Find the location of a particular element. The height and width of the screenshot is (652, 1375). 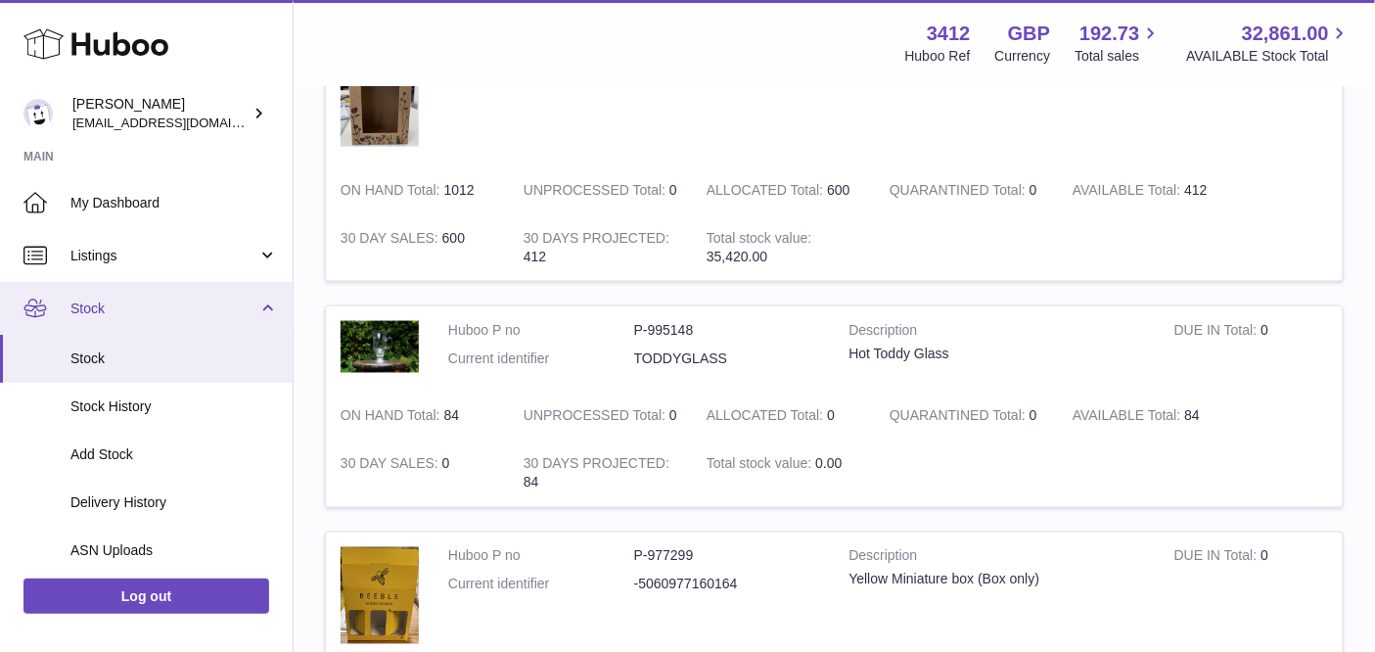

img: info@beeble.buzz is located at coordinates (38, 113).